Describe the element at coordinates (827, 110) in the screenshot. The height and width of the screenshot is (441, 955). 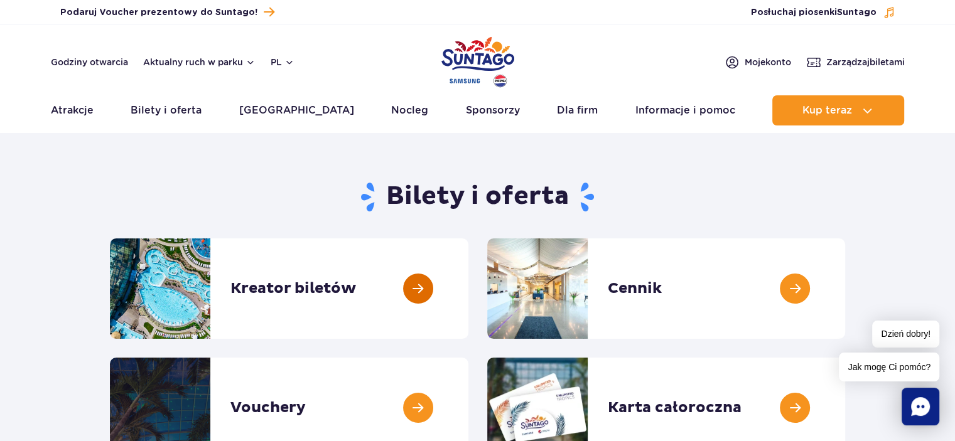
I see `span: Kup teraz` at that location.